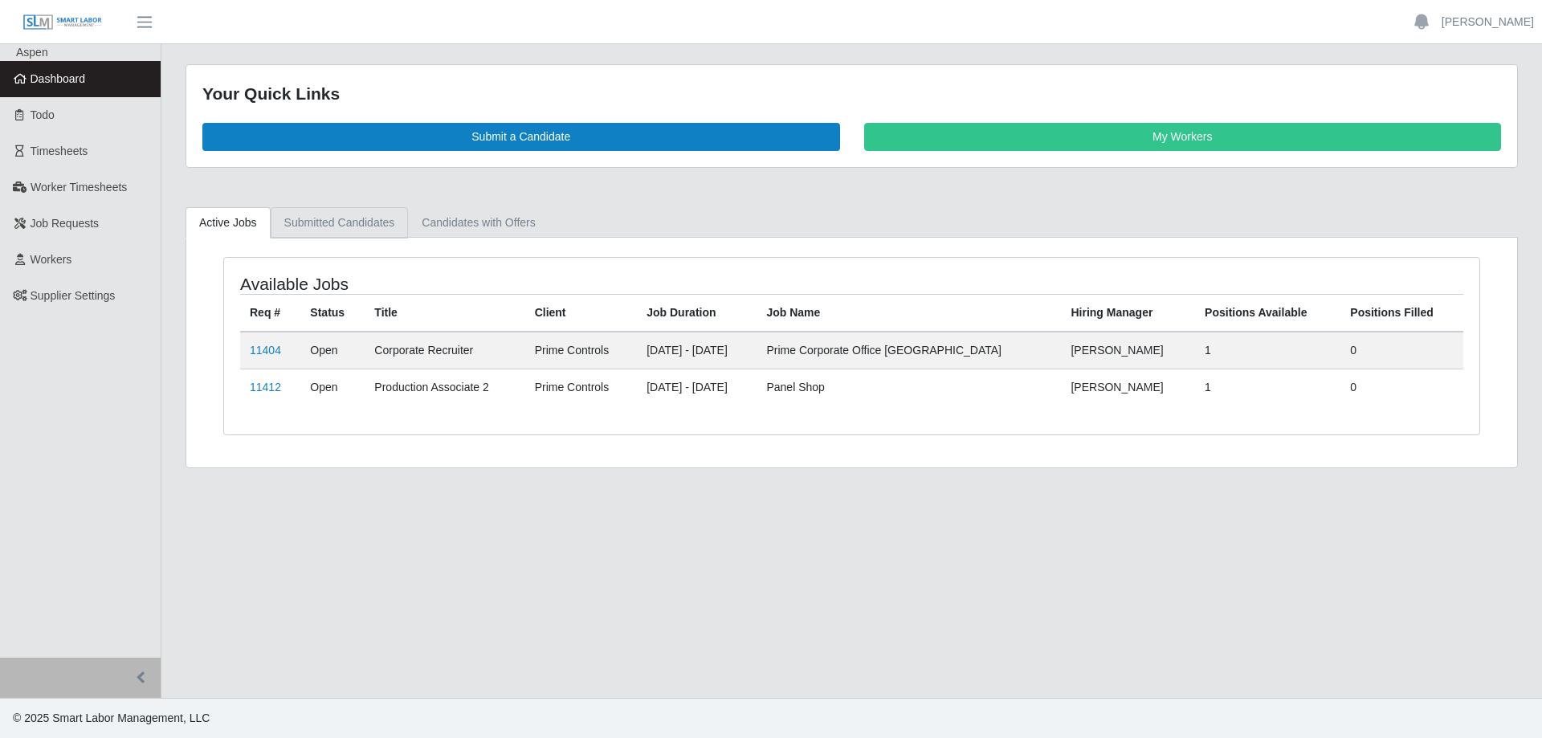  What do you see at coordinates (265, 350) in the screenshot?
I see `a: 11404` at bounding box center [265, 350].